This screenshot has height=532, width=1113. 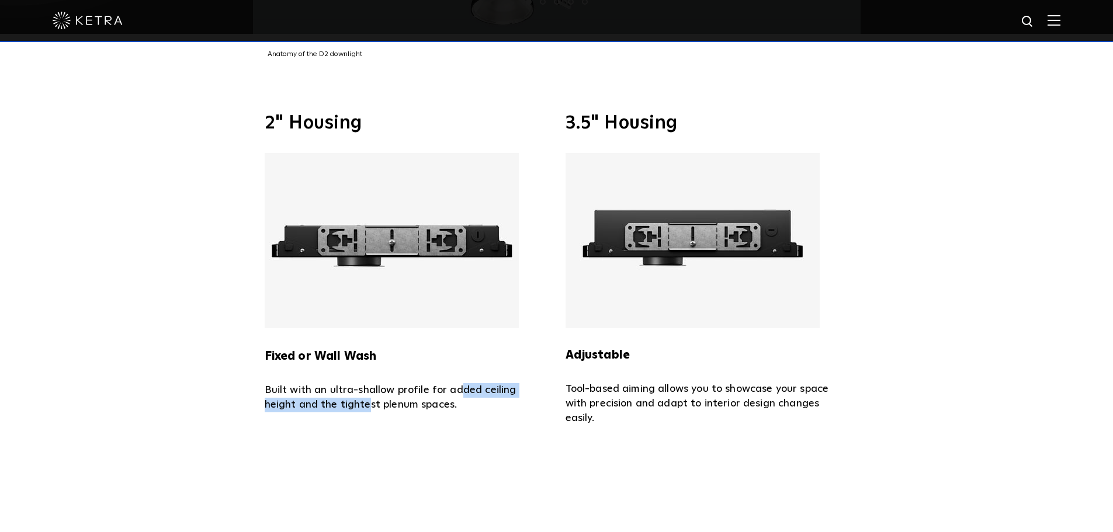 What do you see at coordinates (321, 356) in the screenshot?
I see `strong: Fixed or Wall Wash` at bounding box center [321, 356].